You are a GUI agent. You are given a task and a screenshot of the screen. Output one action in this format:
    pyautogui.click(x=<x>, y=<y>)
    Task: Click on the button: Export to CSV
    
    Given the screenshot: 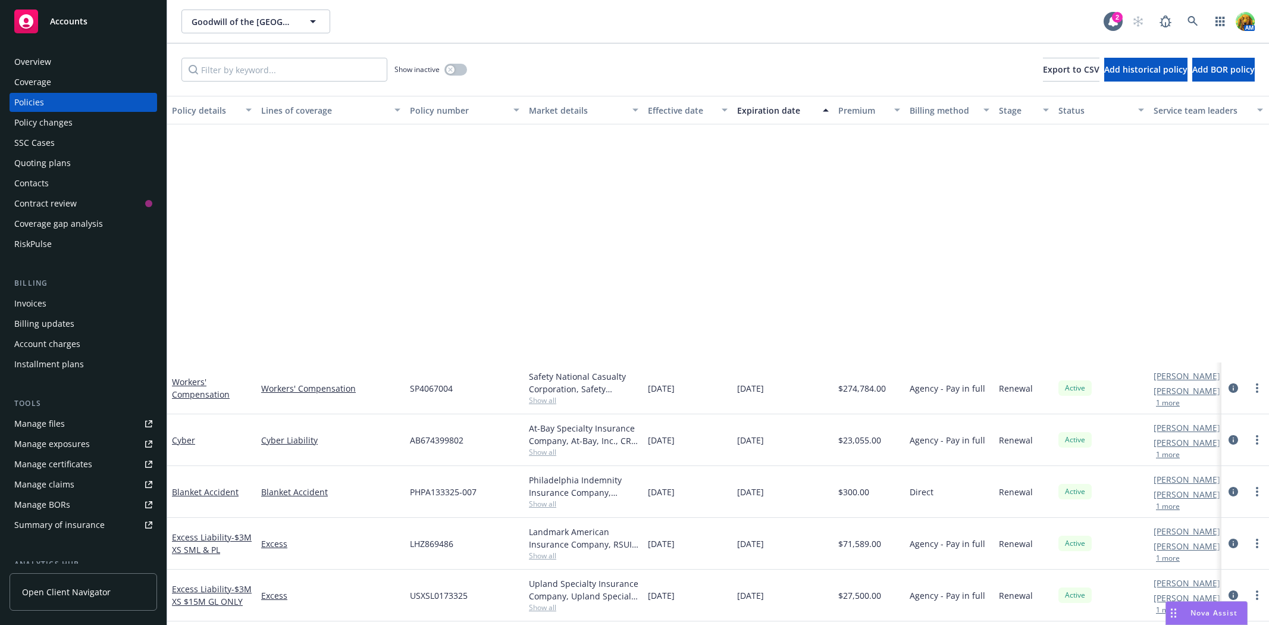 What is the action you would take?
    pyautogui.click(x=1071, y=70)
    